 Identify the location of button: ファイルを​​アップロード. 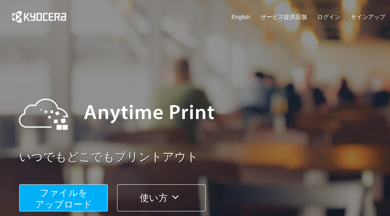
(64, 198).